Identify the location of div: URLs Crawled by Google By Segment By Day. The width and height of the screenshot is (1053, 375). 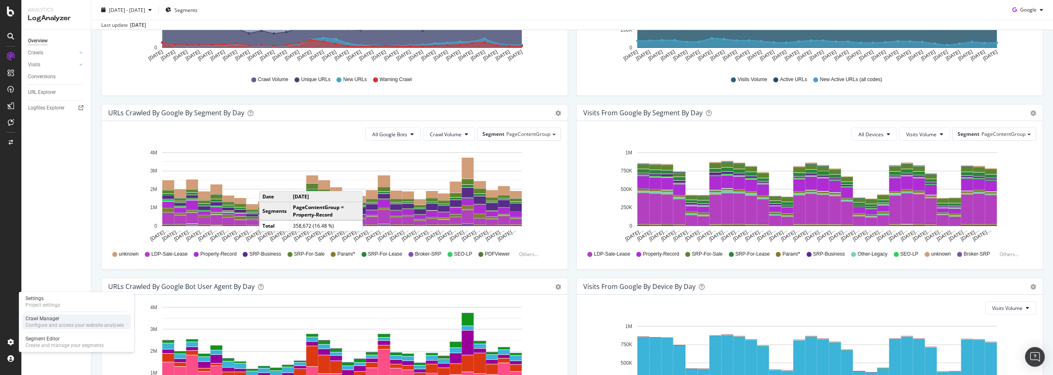
(176, 113).